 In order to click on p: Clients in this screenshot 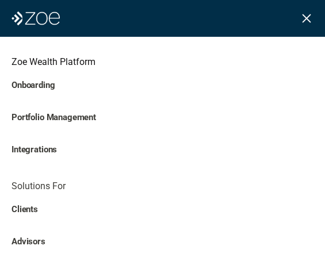, I will do `click(53, 210)`.